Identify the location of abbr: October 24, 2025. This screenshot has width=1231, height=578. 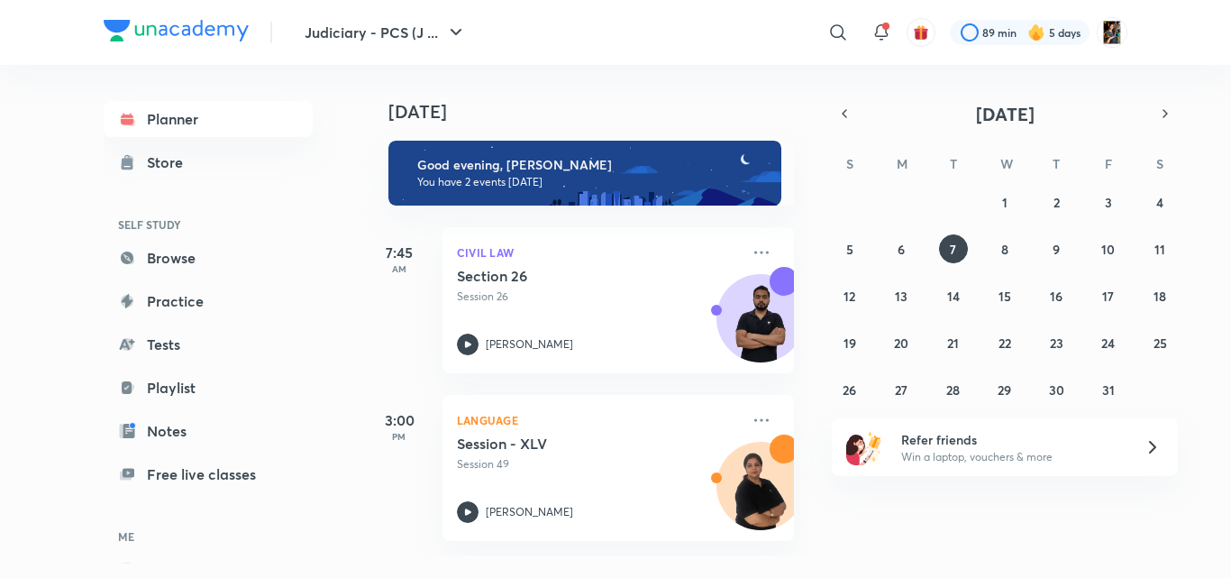
(1108, 342).